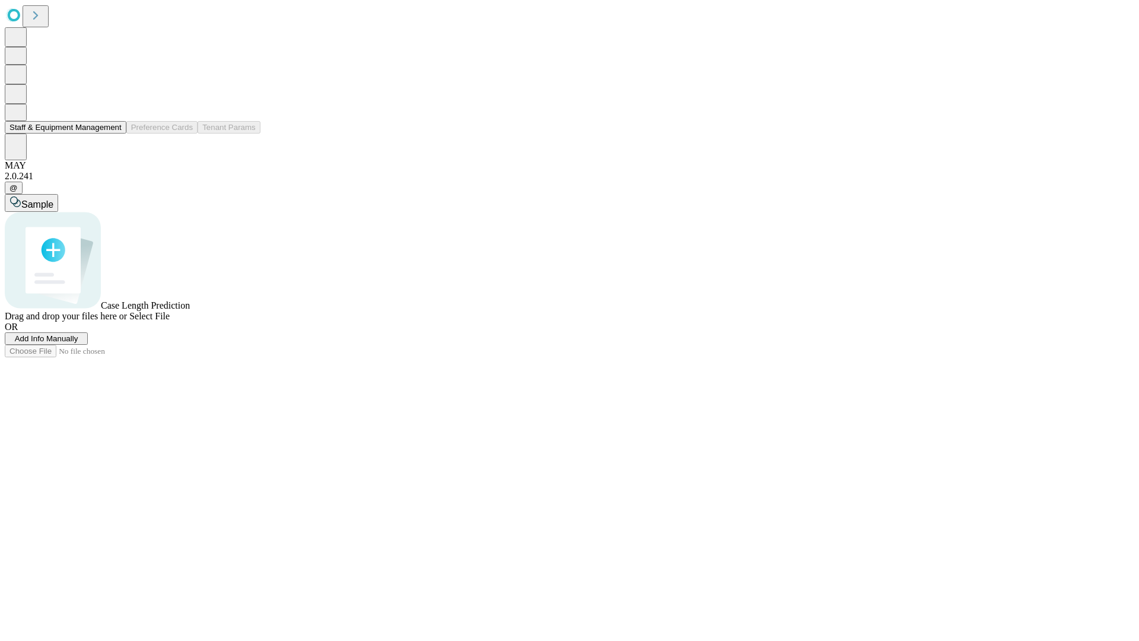 The height and width of the screenshot is (641, 1139). I want to click on span: Add Info Manually, so click(46, 338).